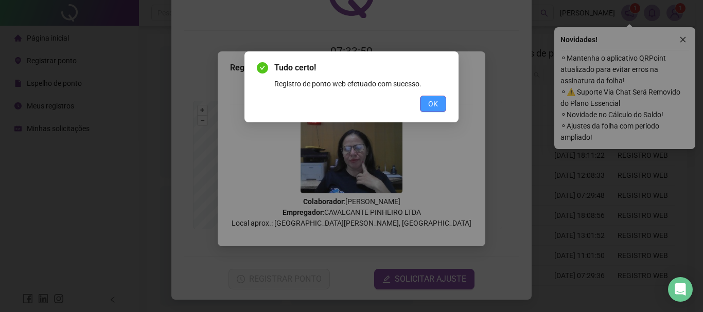  What do you see at coordinates (433, 104) in the screenshot?
I see `button: OK` at bounding box center [433, 104].